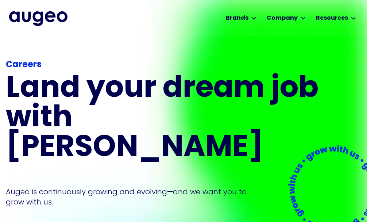 This screenshot has height=222, width=367. What do you see at coordinates (237, 18) in the screenshot?
I see `div: Brands` at bounding box center [237, 18].